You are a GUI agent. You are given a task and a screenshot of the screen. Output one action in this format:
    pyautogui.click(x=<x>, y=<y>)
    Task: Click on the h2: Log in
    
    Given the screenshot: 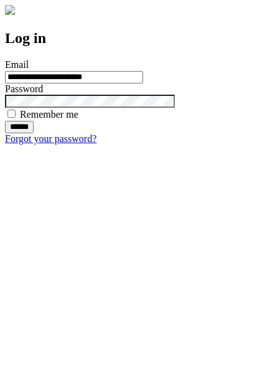 What is the action you would take?
    pyautogui.click(x=140, y=38)
    